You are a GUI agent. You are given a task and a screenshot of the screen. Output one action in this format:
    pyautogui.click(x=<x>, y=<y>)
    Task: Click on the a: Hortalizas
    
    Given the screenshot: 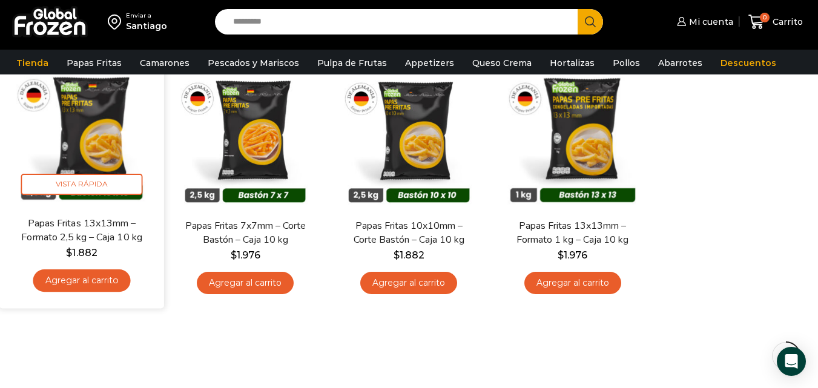 What is the action you would take?
    pyautogui.click(x=572, y=63)
    